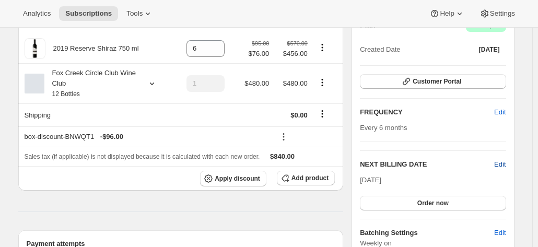  What do you see at coordinates (433, 203) in the screenshot?
I see `span: Order now` at bounding box center [433, 203].